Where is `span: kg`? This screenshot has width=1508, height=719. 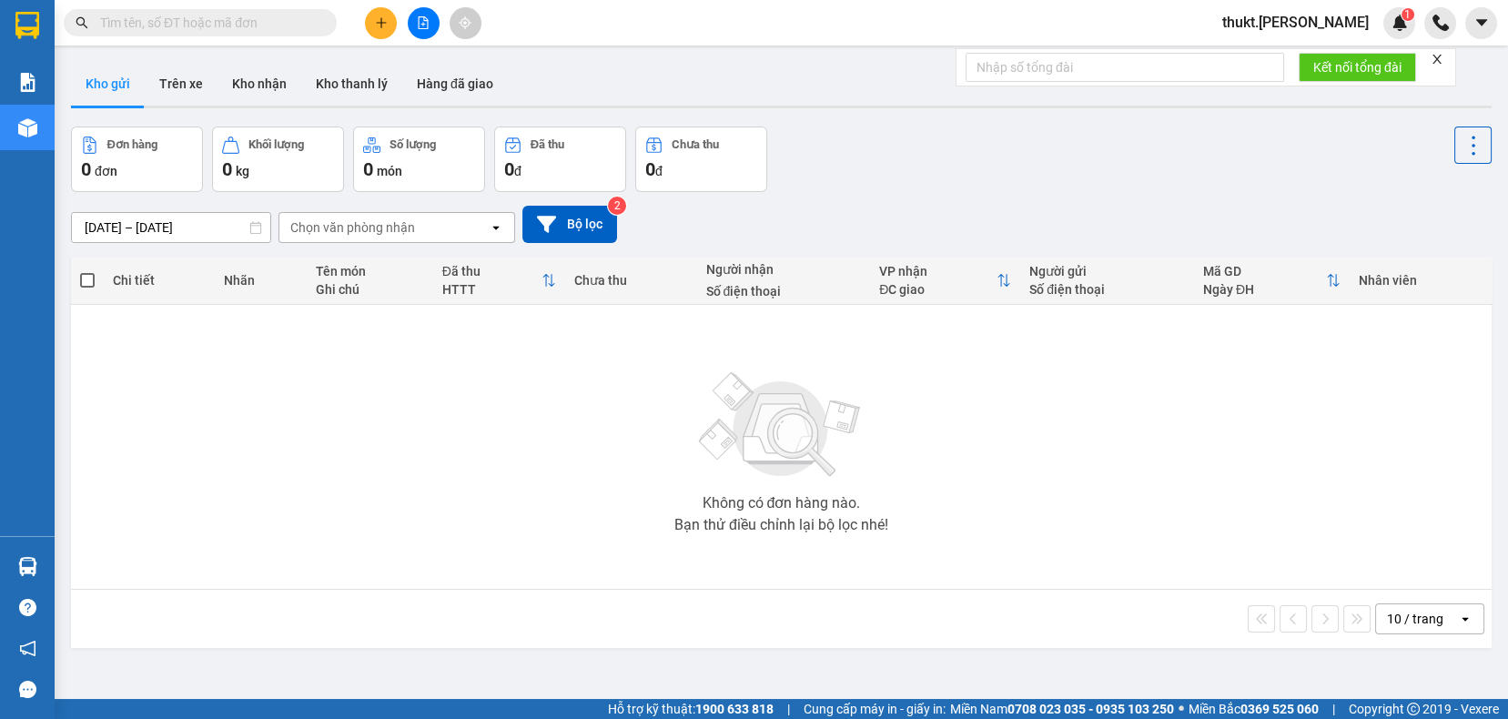
span: kg is located at coordinates (242, 171).